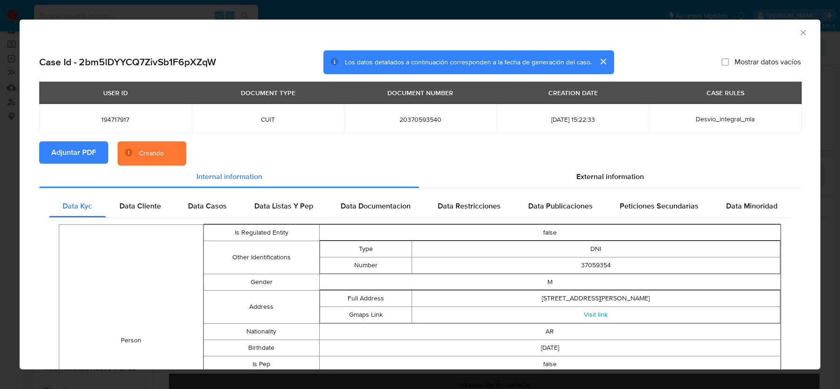 The height and width of the screenshot is (389, 840). What do you see at coordinates (140, 206) in the screenshot?
I see `span: Data Cliente` at bounding box center [140, 206].